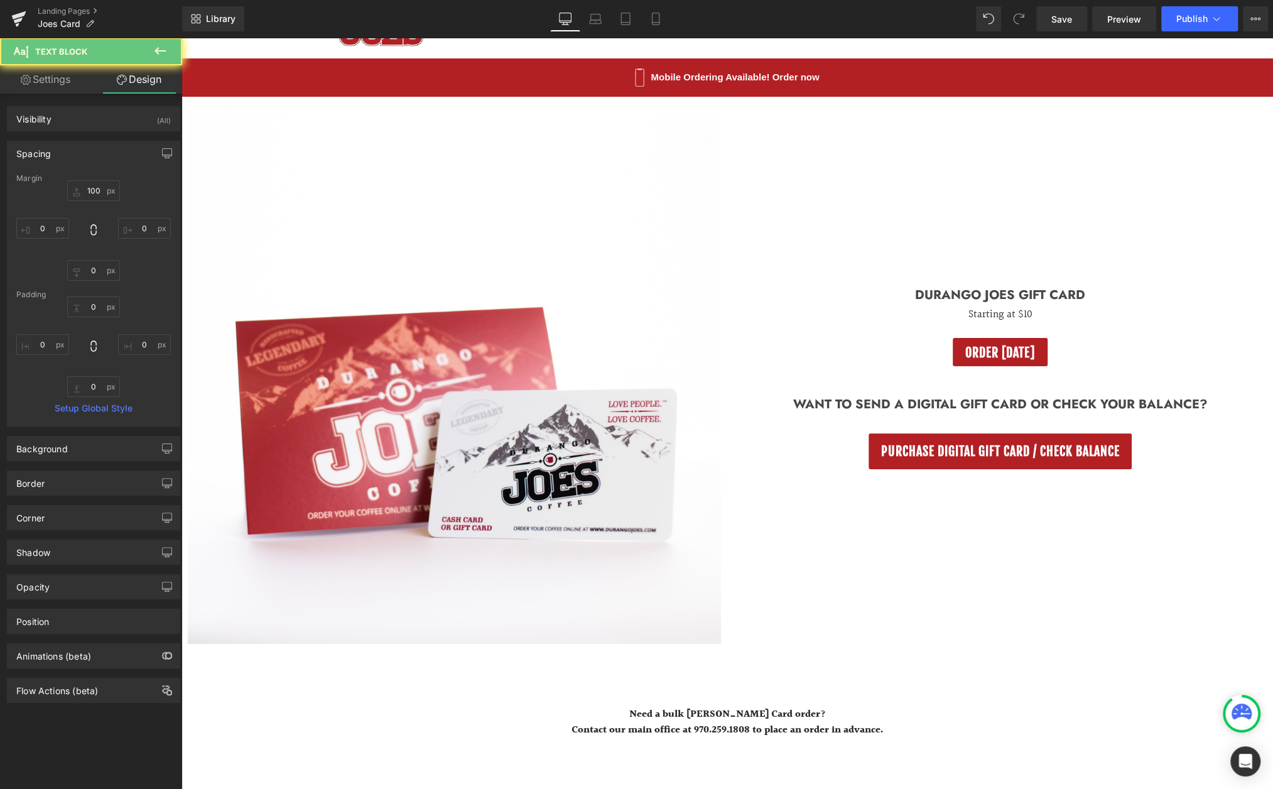  Describe the element at coordinates (33, 150) in the screenshot. I see `div: Spacing` at that location.